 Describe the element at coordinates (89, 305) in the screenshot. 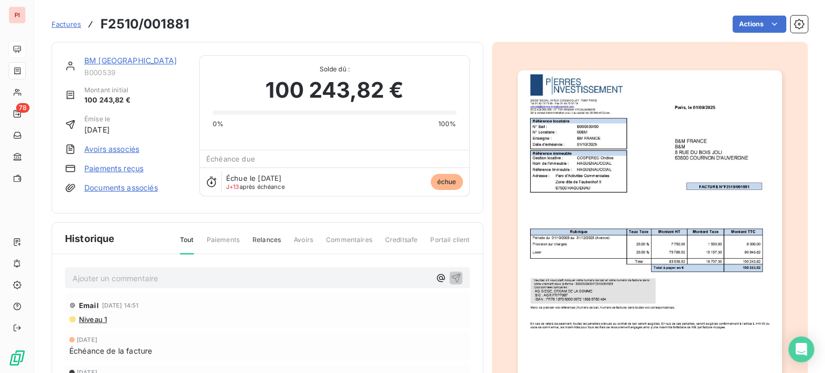

I see `span: Email` at that location.